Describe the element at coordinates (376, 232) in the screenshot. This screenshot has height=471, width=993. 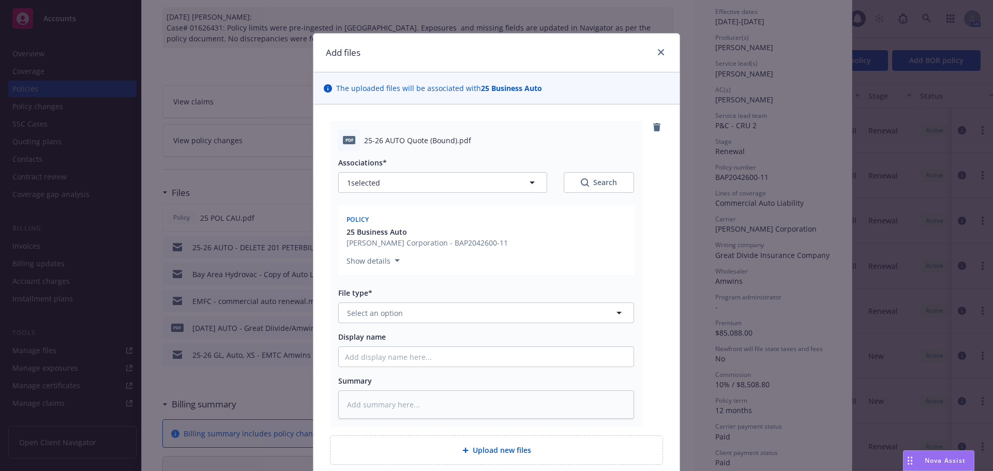
I see `span: 25 Business Auto` at that location.